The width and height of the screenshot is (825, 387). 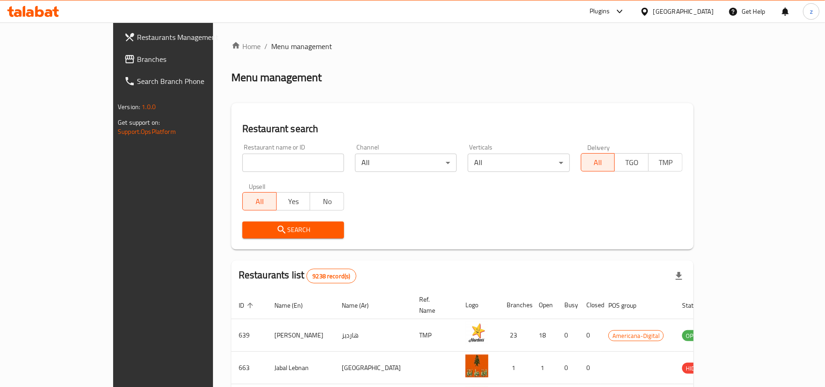 What do you see at coordinates (139, 122) in the screenshot?
I see `span: Get support on:` at bounding box center [139, 122].